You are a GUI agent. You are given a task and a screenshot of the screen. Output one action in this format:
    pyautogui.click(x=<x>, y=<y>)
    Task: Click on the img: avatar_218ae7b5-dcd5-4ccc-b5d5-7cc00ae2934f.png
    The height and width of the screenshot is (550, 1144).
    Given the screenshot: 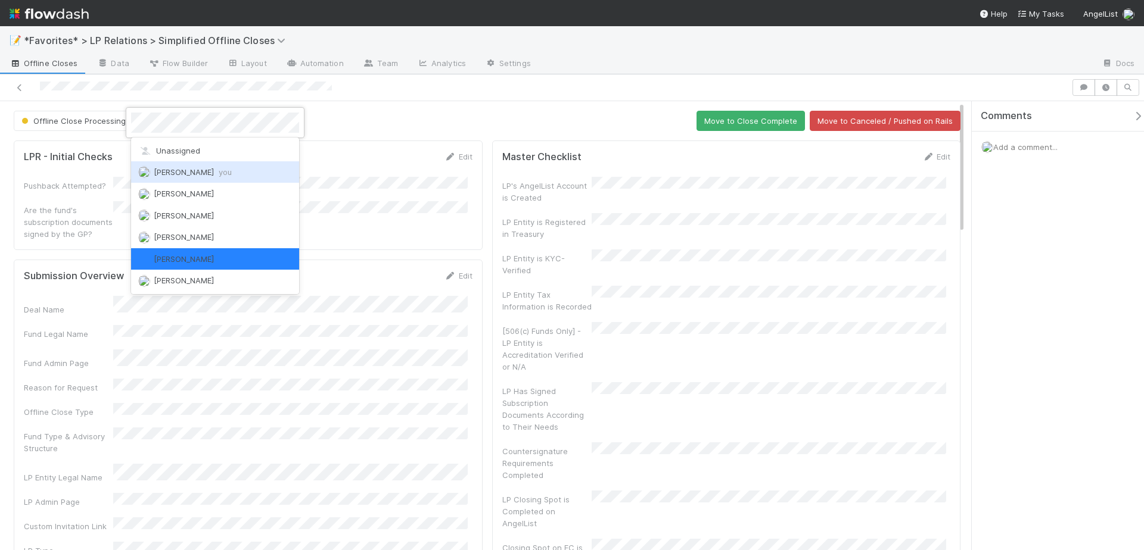 What is the action you would take?
    pyautogui.click(x=144, y=172)
    